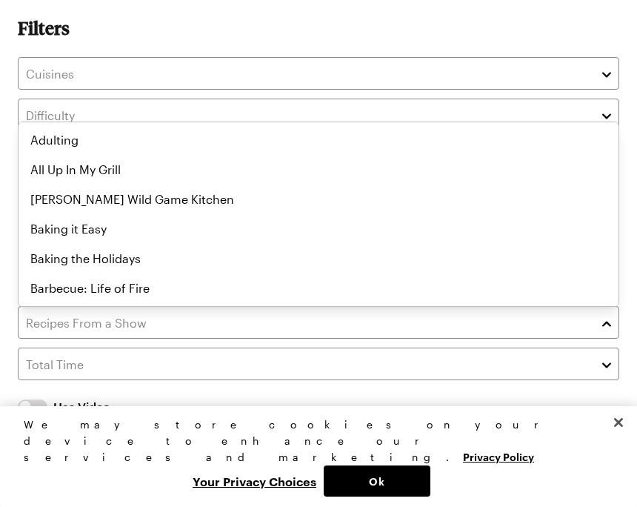 Image resolution: width=637 pixels, height=507 pixels. Describe the element at coordinates (254, 481) in the screenshot. I see `button: Your Privacy Choices` at that location.